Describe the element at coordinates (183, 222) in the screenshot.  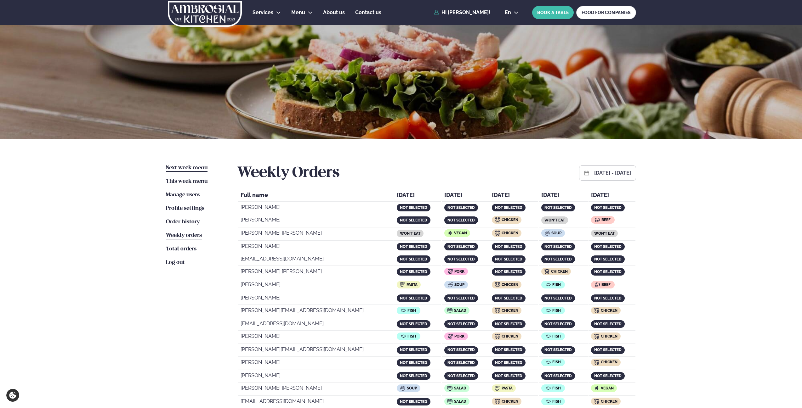
I see `a: Order history` at that location.